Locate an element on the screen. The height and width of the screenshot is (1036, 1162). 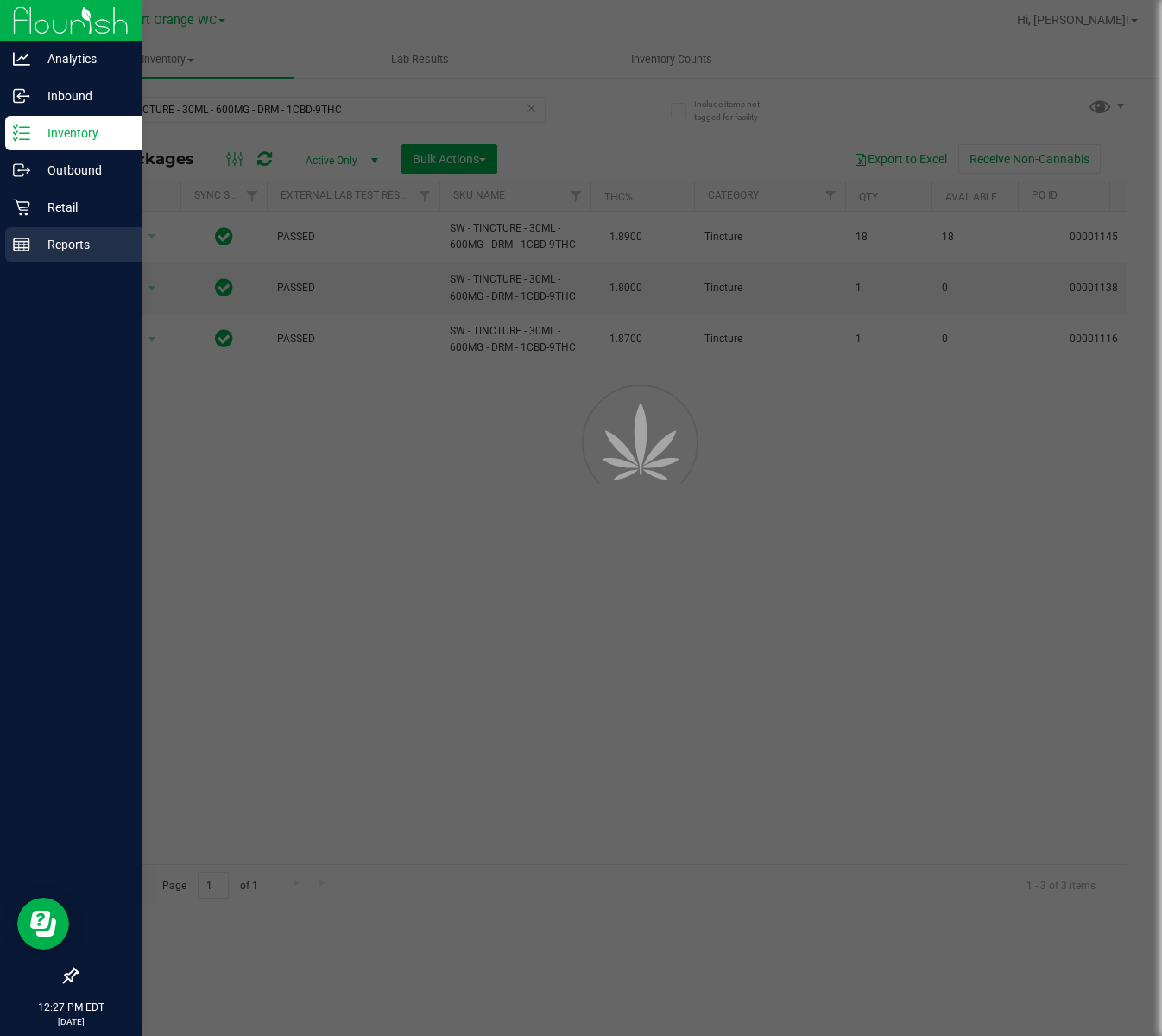
inline-svg: Analytics is located at coordinates (22, 59).